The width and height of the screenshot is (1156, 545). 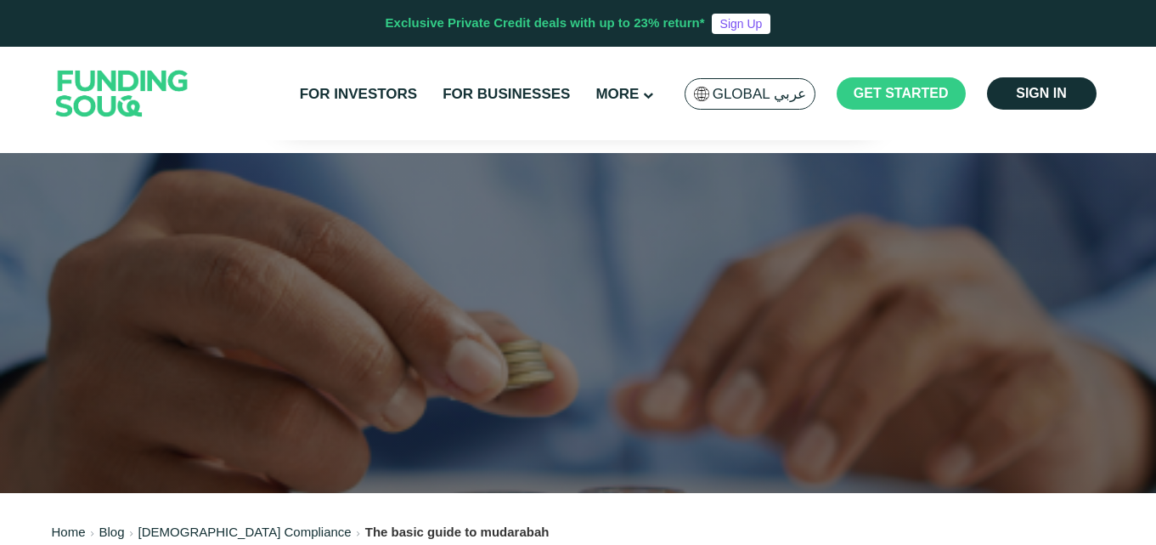 I want to click on a: Sign in, so click(x=1042, y=93).